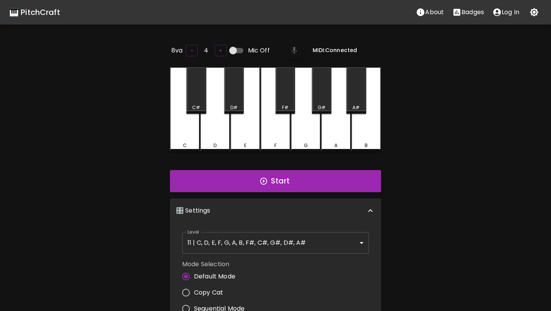 The width and height of the screenshot is (551, 311). Describe the element at coordinates (356, 107) in the screenshot. I see `div: A#` at that location.